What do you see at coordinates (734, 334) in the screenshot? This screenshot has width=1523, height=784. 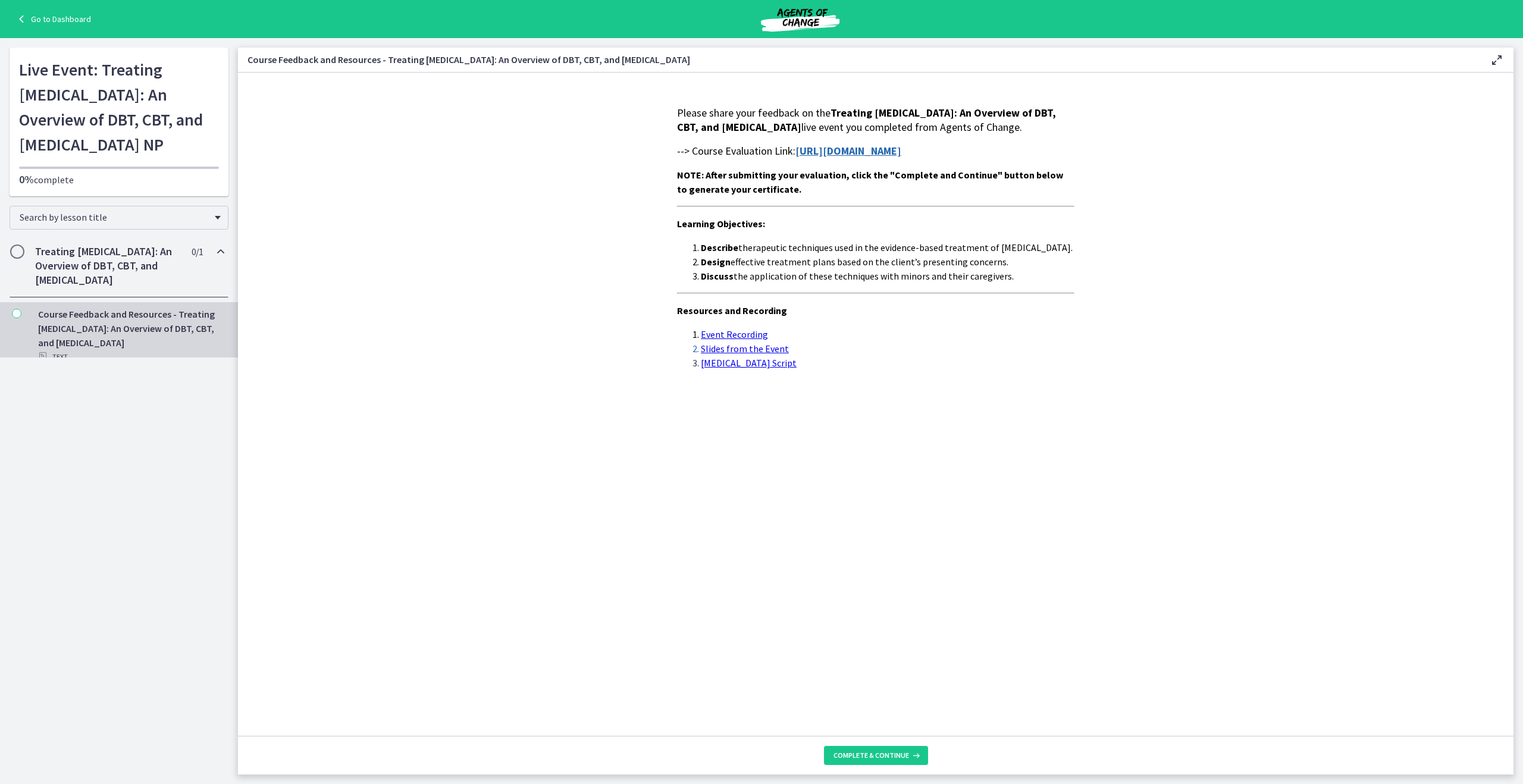 I see `a: Event Recording` at bounding box center [734, 334].